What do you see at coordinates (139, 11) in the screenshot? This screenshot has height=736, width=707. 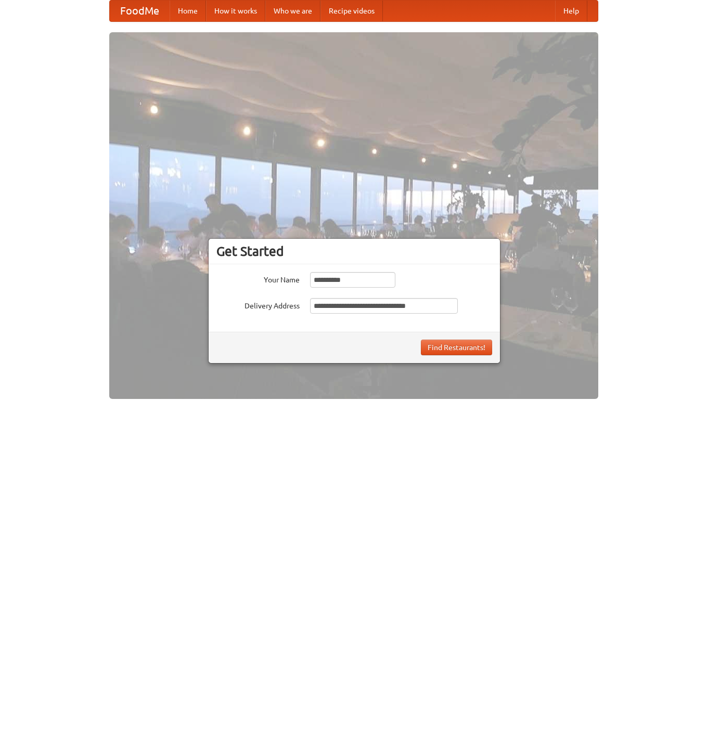 I see `a: FoodMe` at bounding box center [139, 11].